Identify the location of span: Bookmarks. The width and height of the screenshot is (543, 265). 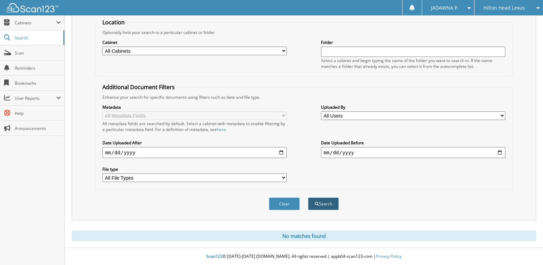
(38, 83).